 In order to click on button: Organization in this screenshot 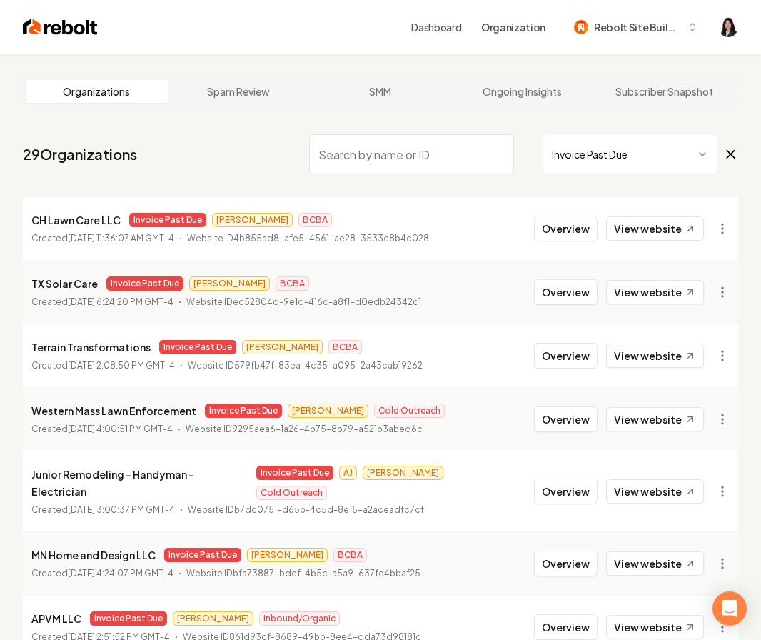, I will do `click(513, 27)`.